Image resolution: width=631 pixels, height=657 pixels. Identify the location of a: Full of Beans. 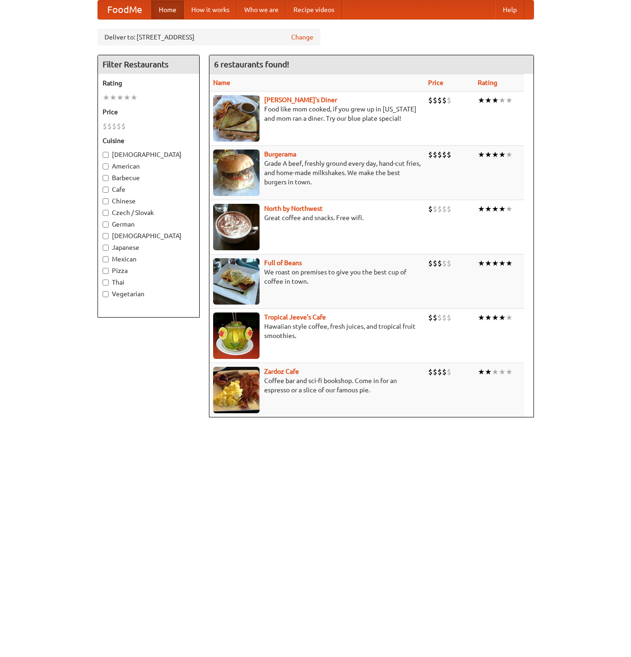
(283, 263).